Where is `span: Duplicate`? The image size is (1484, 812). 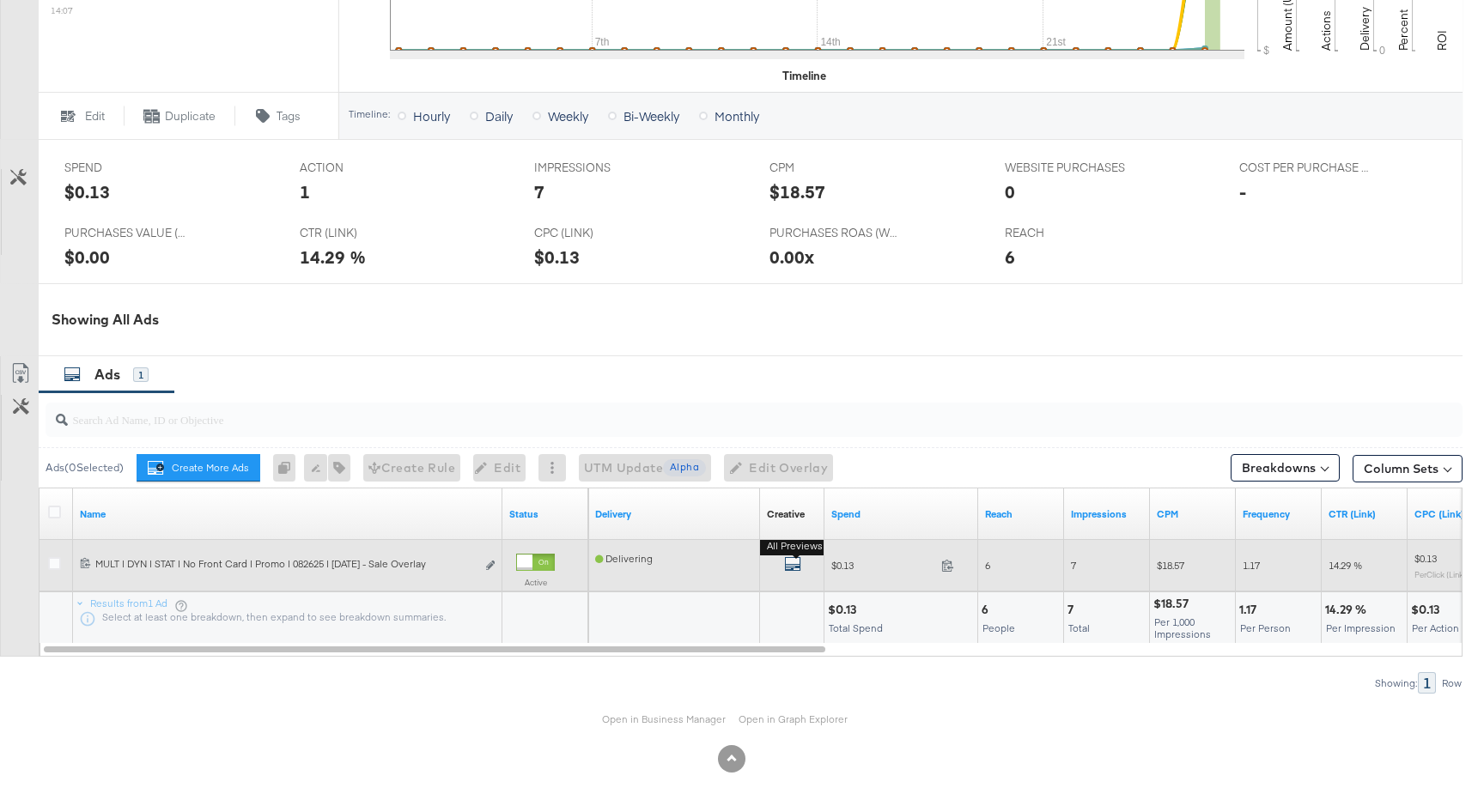
span: Duplicate is located at coordinates (190, 116).